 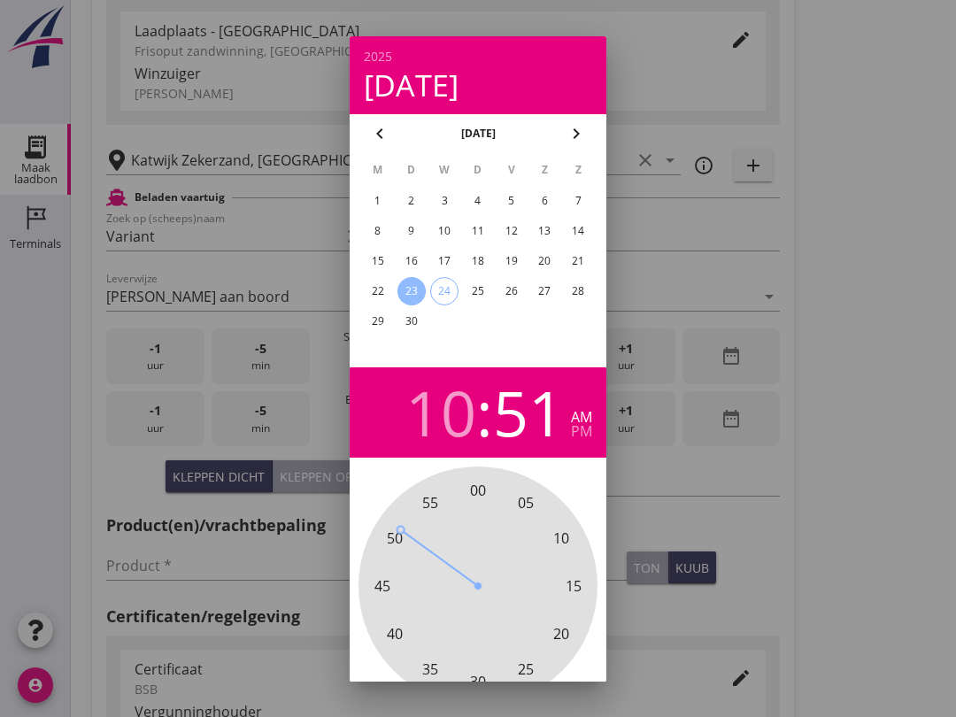 What do you see at coordinates (578, 231) in the screenshot?
I see `button: 14` at bounding box center [578, 231].